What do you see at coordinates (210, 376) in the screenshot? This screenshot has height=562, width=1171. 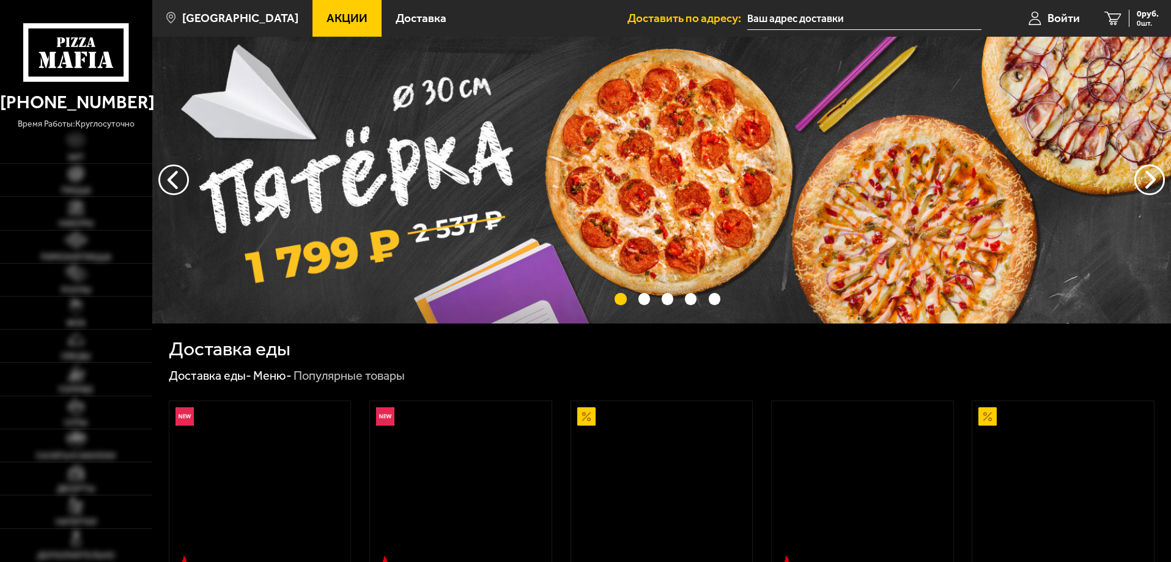 I see `a: Доставка еды-` at bounding box center [210, 376].